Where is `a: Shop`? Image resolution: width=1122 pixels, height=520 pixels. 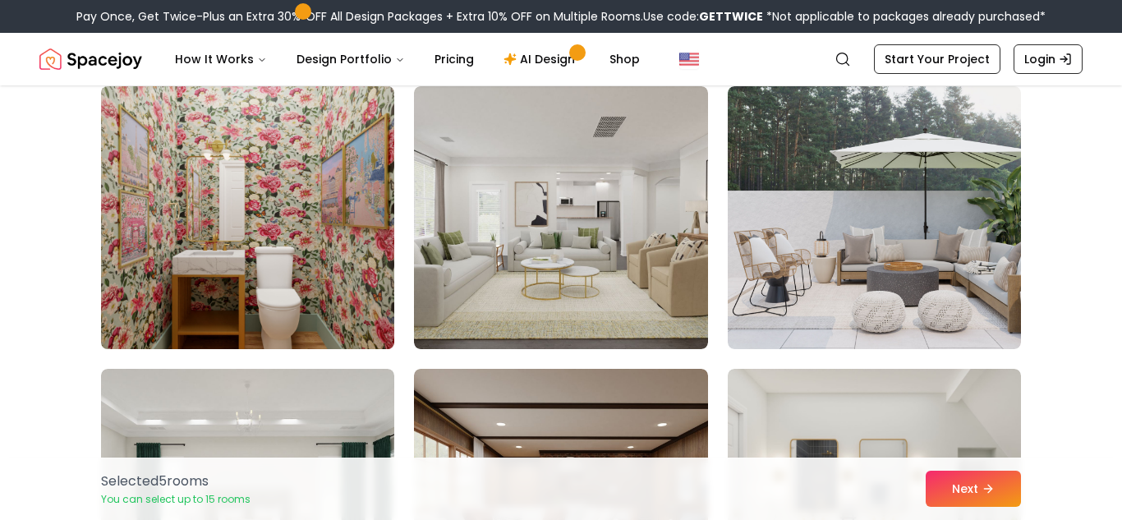 a: Shop is located at coordinates (624, 59).